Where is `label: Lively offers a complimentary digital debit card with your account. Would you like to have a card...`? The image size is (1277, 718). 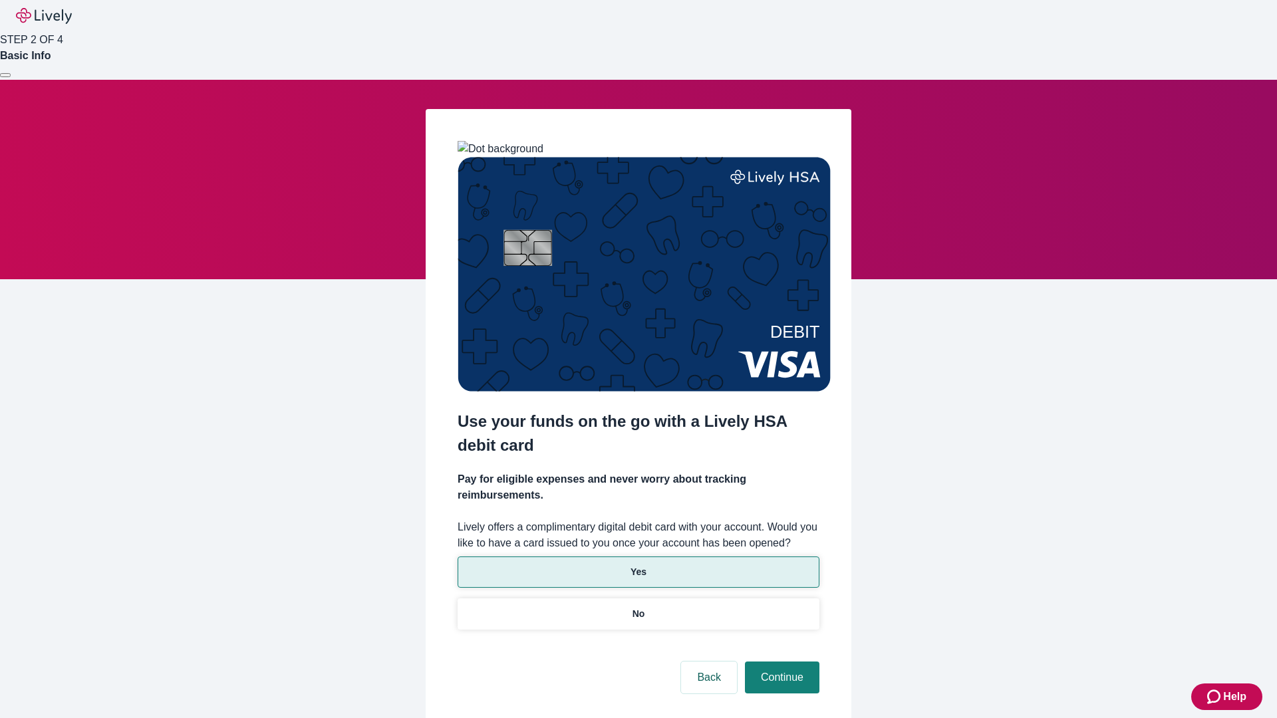
label: Lively offers a complimentary digital debit card with your account. Would you like to have a card... is located at coordinates (638, 535).